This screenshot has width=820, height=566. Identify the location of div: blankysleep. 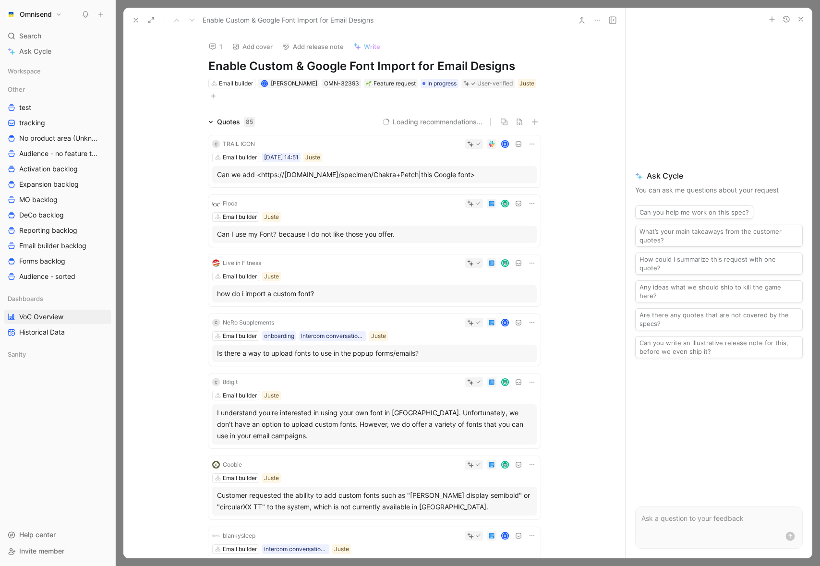
(239, 536).